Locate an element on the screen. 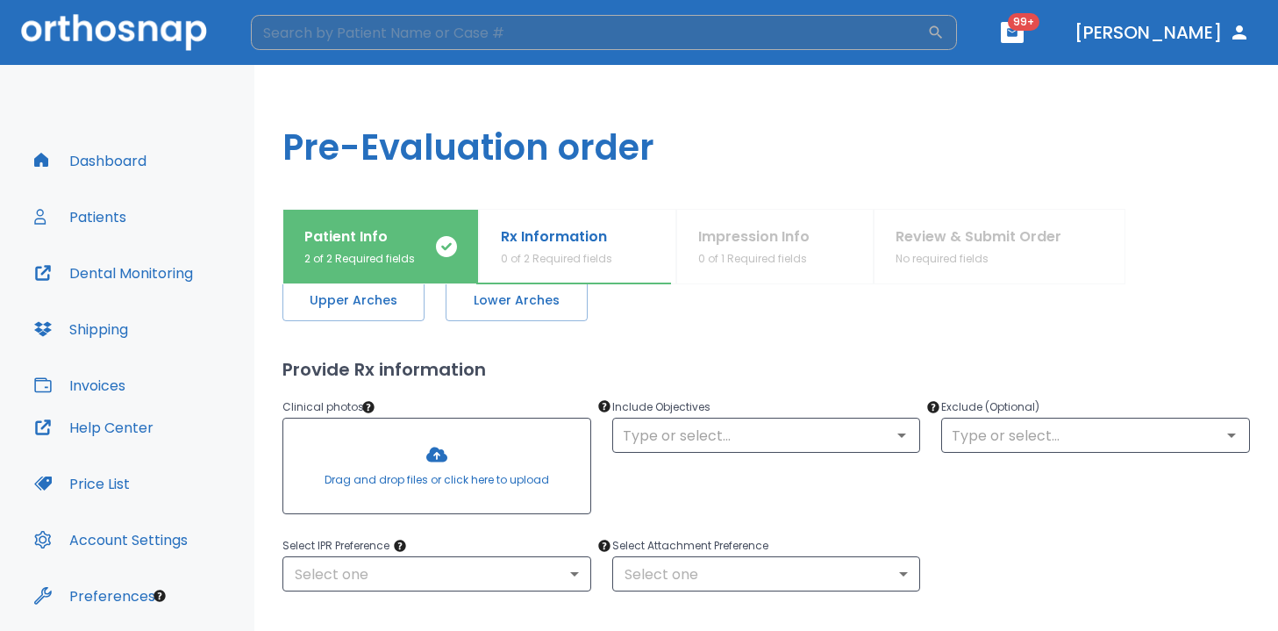 The image size is (1278, 631). input: Search by Patient Name or Case # is located at coordinates (589, 32).